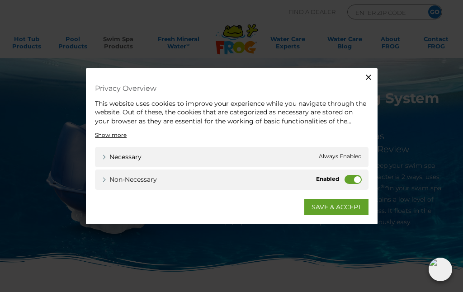  What do you see at coordinates (232, 88) in the screenshot?
I see `h4: Privacy Overview` at bounding box center [232, 88].